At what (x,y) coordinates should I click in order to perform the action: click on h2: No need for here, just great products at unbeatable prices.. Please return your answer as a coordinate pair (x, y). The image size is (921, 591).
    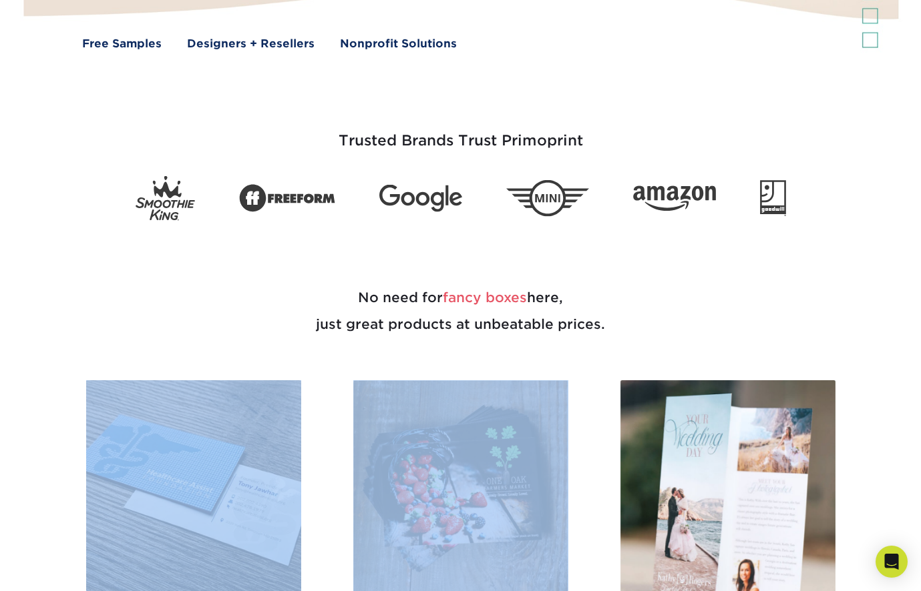
    Looking at the image, I should click on (461, 311).